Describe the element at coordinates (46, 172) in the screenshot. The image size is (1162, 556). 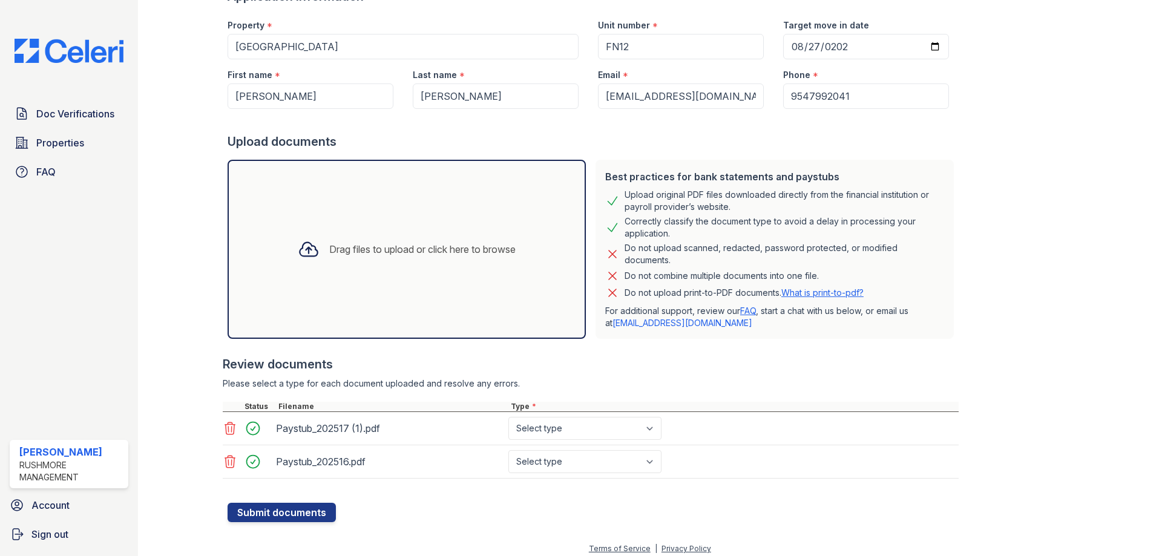
I see `span: FAQ` at that location.